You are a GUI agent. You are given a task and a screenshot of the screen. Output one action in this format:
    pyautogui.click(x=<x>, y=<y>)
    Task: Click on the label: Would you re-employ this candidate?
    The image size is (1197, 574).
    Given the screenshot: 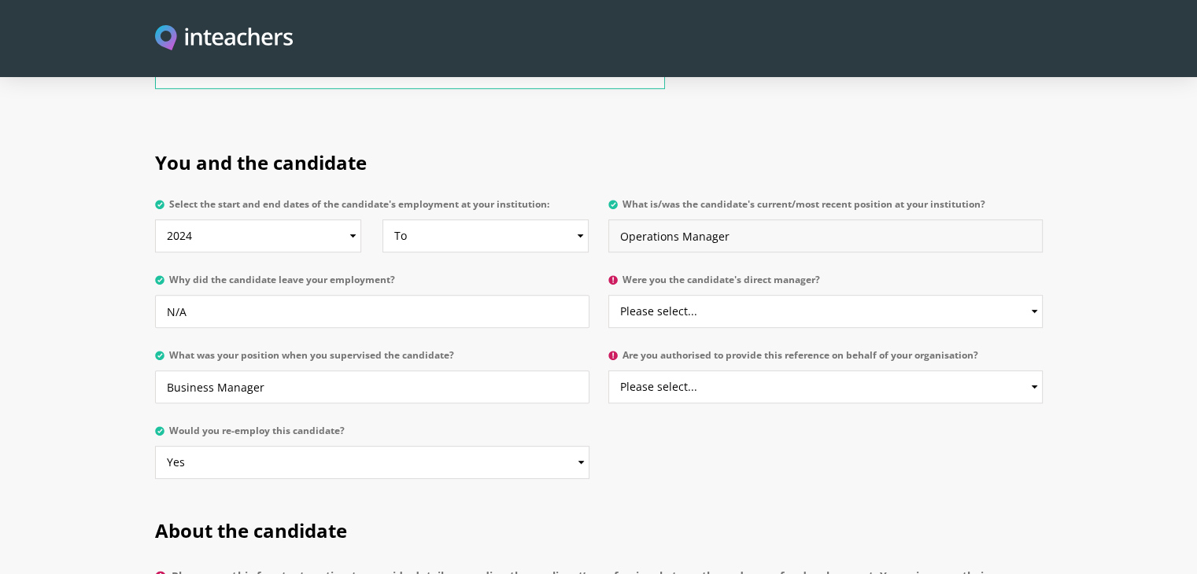 What is the action you would take?
    pyautogui.click(x=372, y=436)
    